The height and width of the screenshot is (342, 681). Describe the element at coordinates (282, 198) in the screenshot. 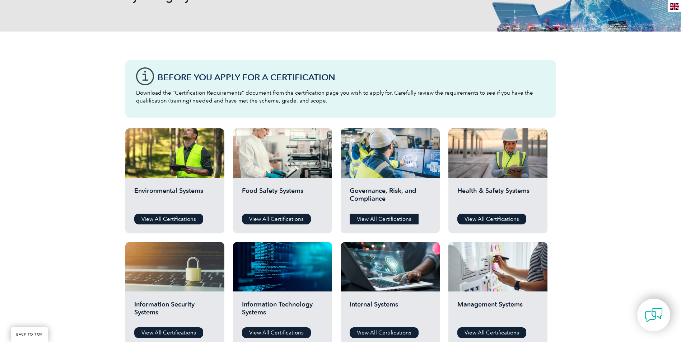

I see `h2: Food Safety Systems` at that location.